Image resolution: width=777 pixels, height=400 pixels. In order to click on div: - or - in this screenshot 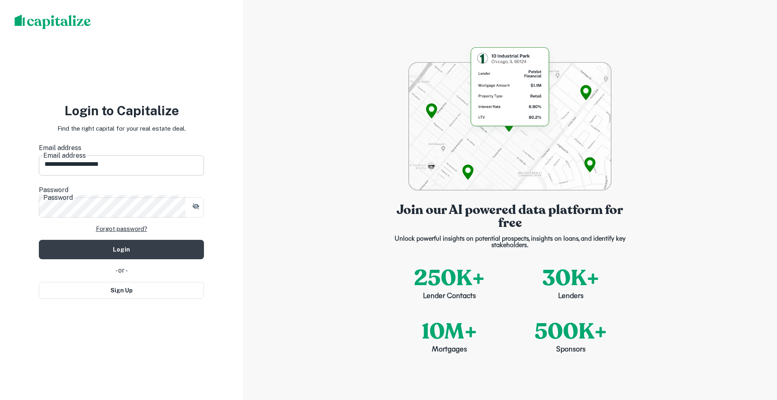, I will do `click(121, 271)`.